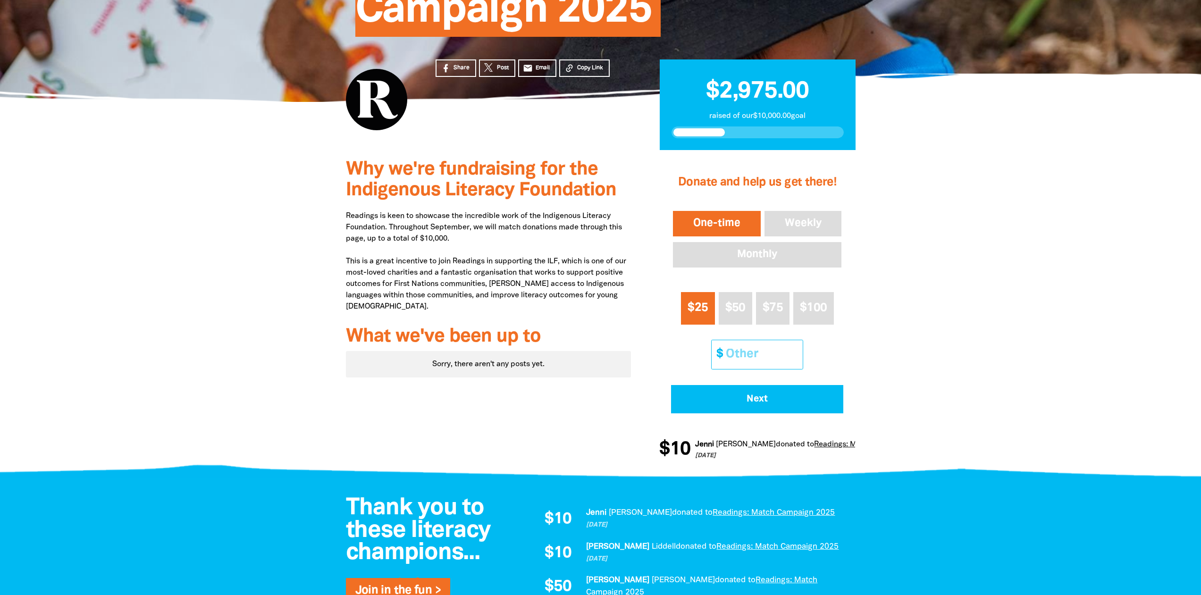  What do you see at coordinates (488, 364) in the screenshot?
I see `div: Paginated content` at bounding box center [488, 364].